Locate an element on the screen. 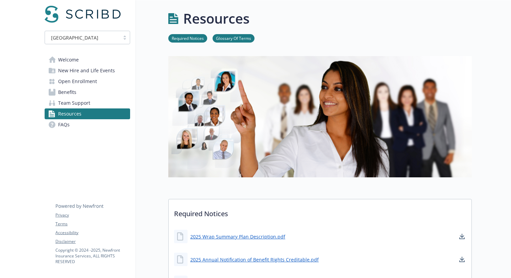  a: Disclaimer is located at coordinates (93, 242).